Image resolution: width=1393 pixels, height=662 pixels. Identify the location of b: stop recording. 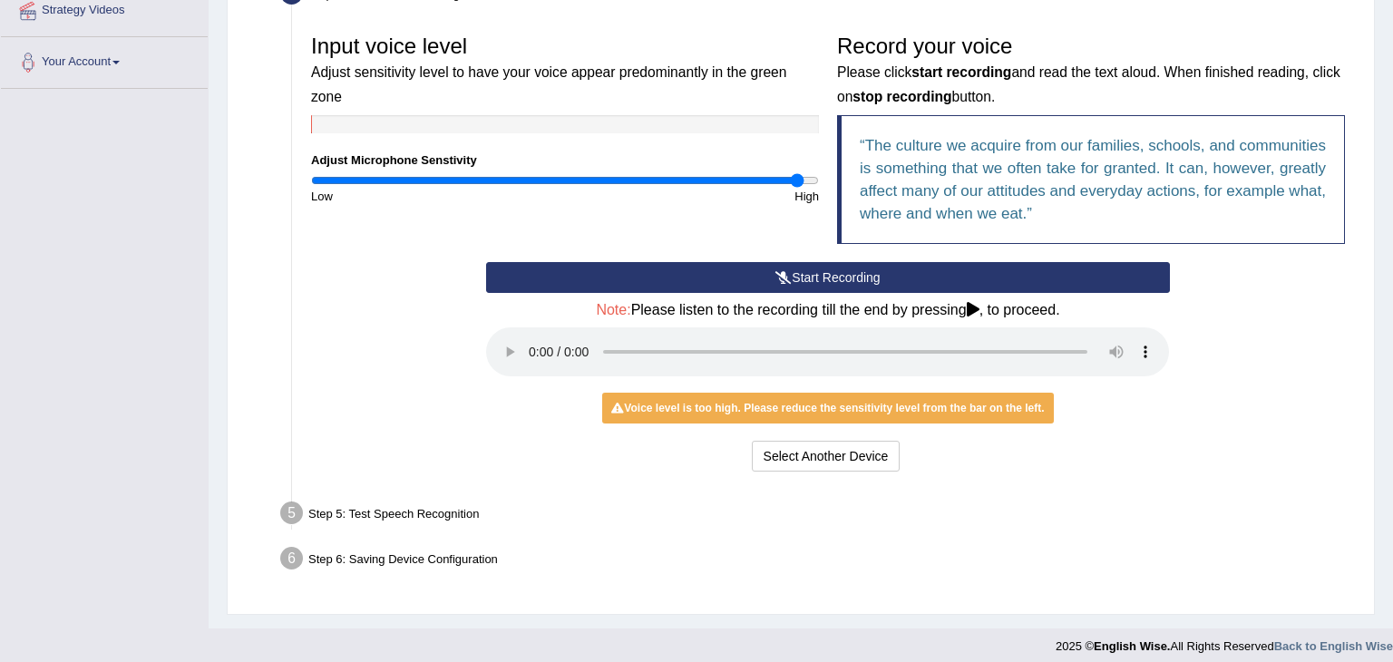
(901, 96).